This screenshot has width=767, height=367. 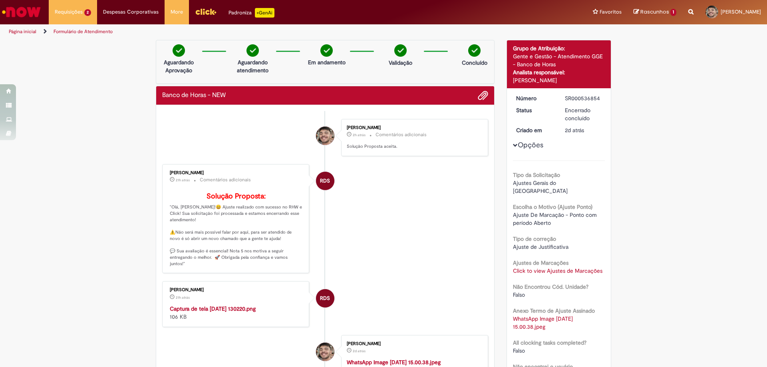 What do you see at coordinates (359, 135) in the screenshot?
I see `time: 29/08/2025 08:47:43` at bounding box center [359, 135].